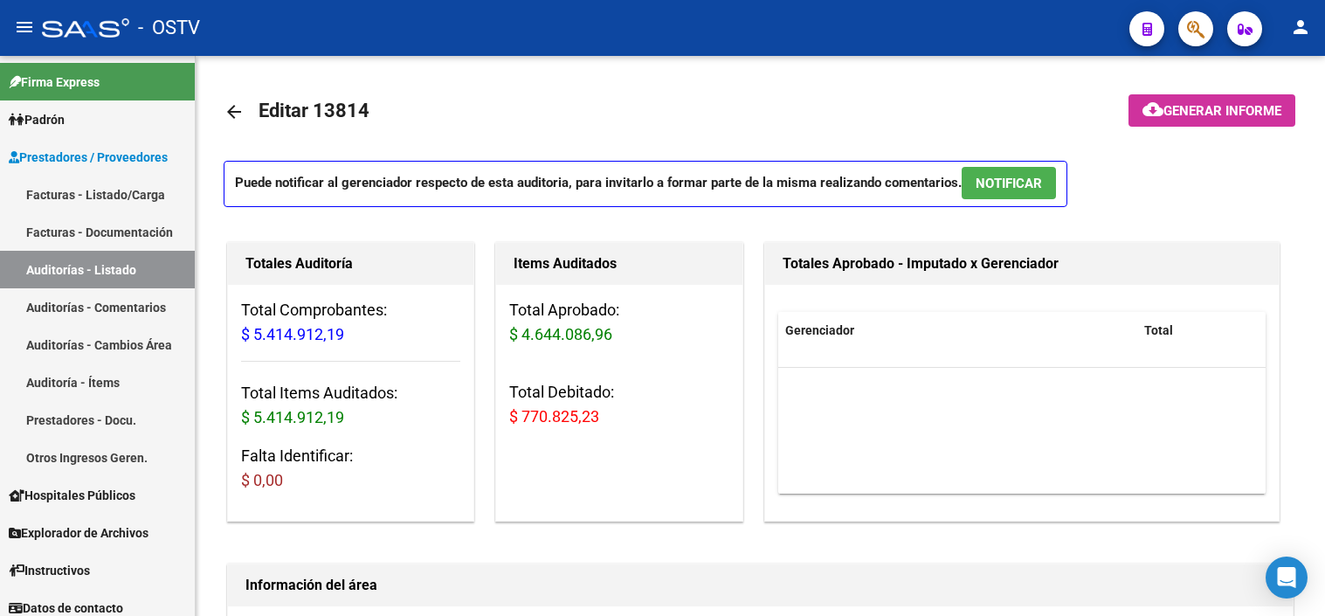  Describe the element at coordinates (1022, 264) in the screenshot. I see `h1: Totales Aprobado - Imputado x Gerenciador` at that location.